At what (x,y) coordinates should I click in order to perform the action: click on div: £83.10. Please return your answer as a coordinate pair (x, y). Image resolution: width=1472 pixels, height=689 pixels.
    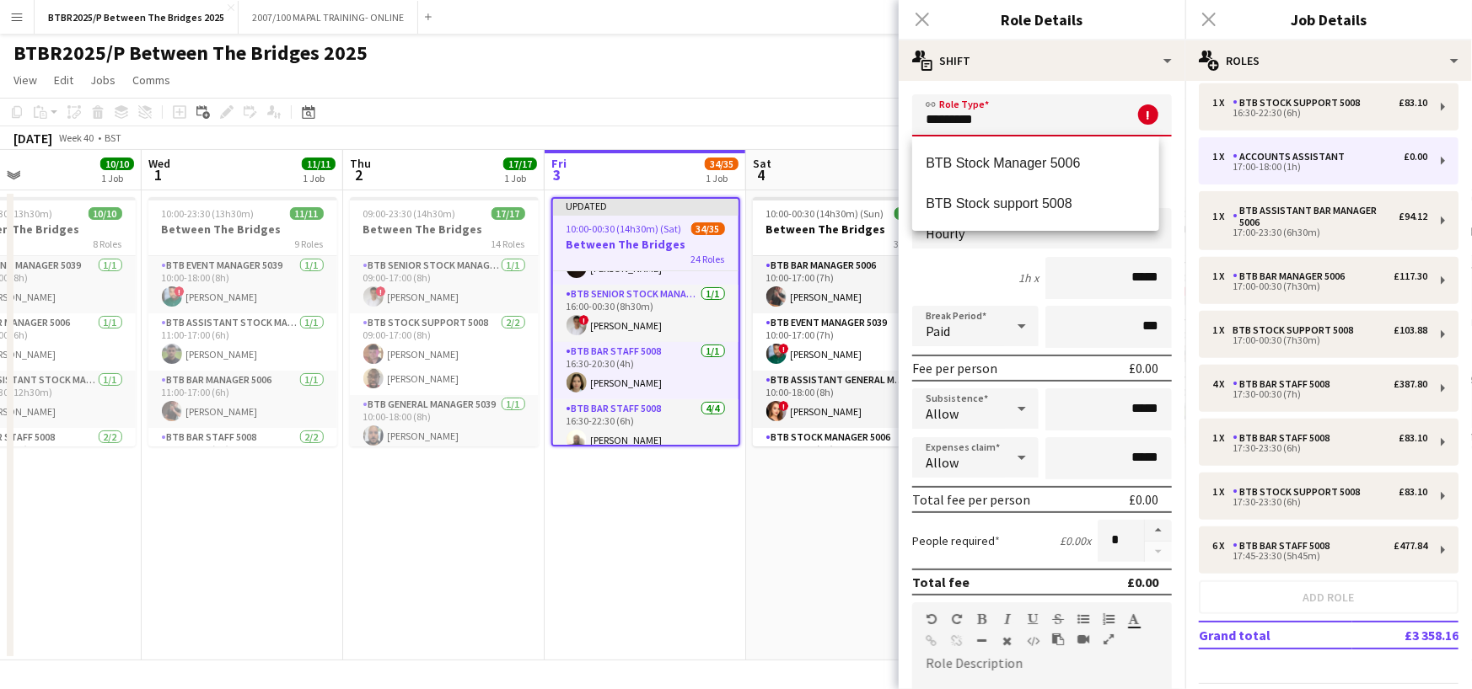
    Looking at the image, I should click on (1413, 103).